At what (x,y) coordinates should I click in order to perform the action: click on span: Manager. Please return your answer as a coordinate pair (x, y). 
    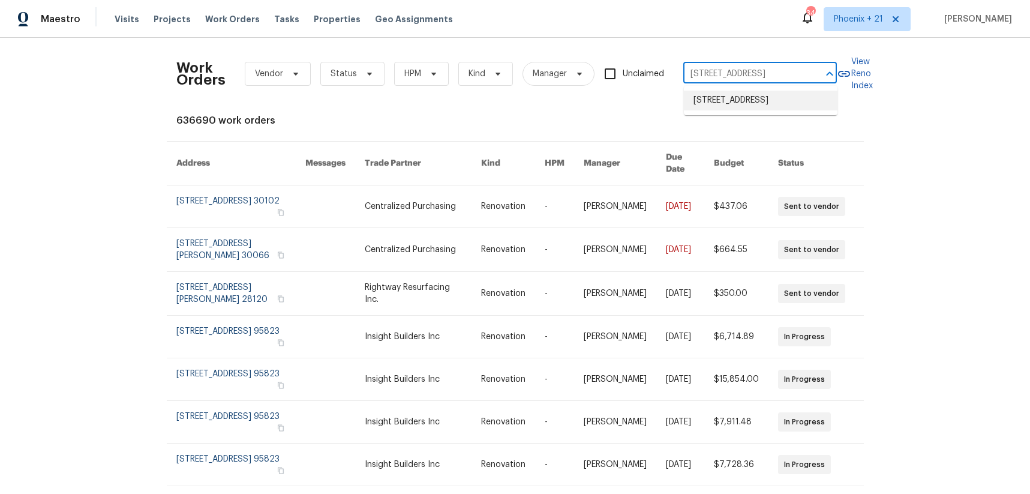
    Looking at the image, I should click on (550, 74).